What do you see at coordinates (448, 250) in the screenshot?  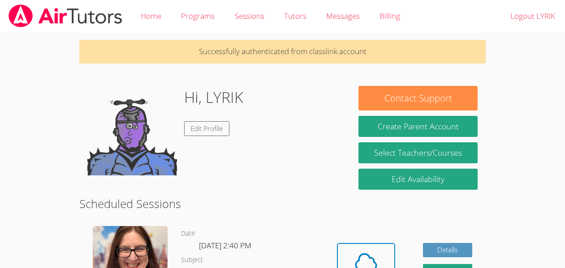 I see `a: Details` at bounding box center [448, 250].